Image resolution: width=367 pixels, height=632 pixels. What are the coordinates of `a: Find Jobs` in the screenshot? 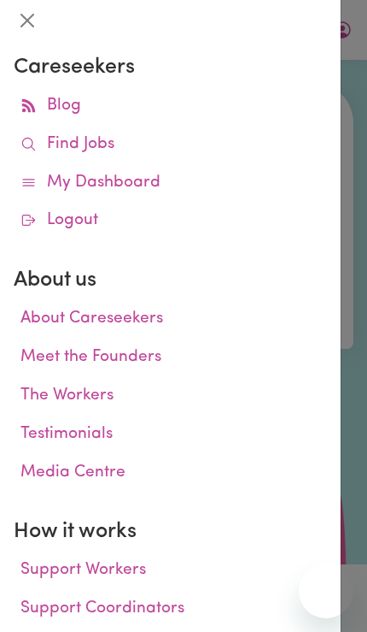 It's located at (170, 144).